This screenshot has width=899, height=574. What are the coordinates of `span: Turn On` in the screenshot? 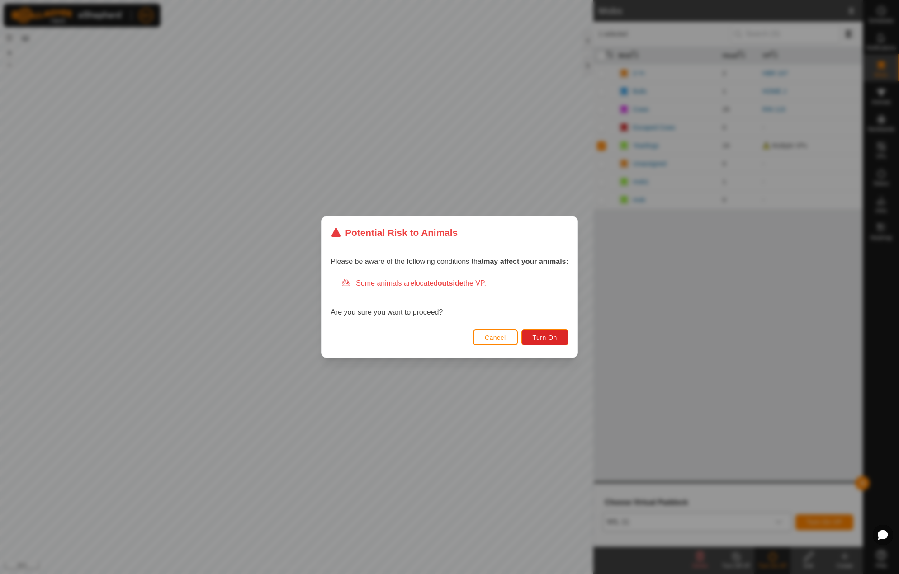 It's located at (545, 338).